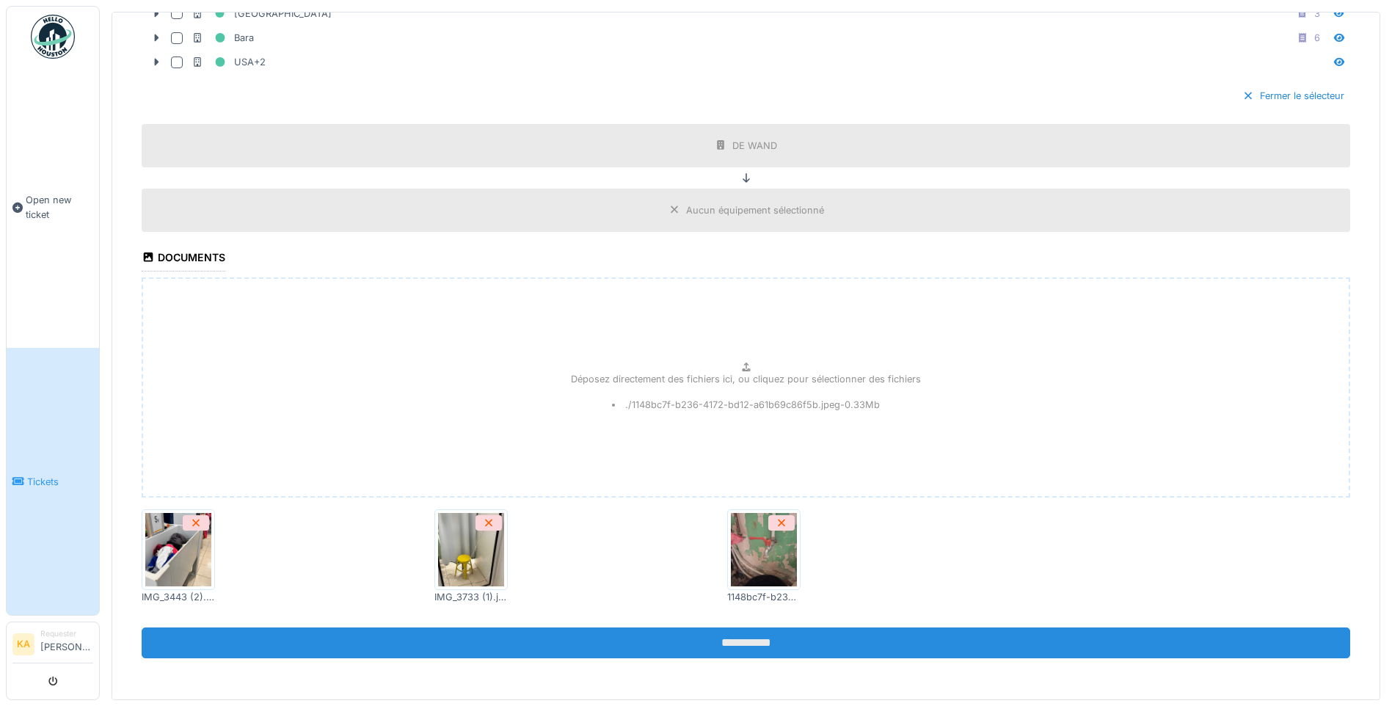 Image resolution: width=1392 pixels, height=706 pixels. Describe the element at coordinates (471, 596) in the screenshot. I see `div: IMG_3733 (1).jpeg` at that location.